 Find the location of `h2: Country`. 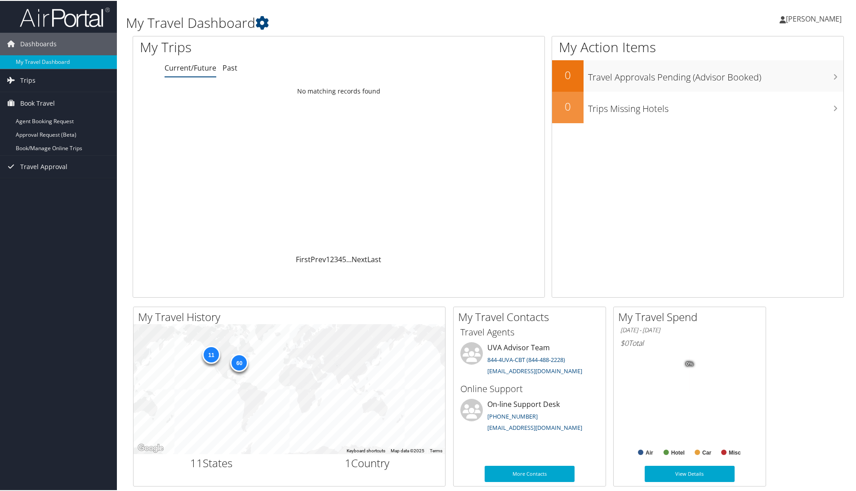

h2: Country is located at coordinates (367, 462).